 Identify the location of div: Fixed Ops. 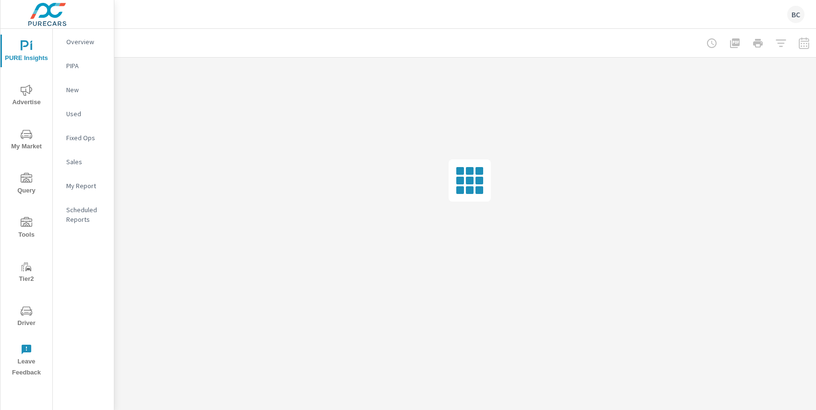
(83, 138).